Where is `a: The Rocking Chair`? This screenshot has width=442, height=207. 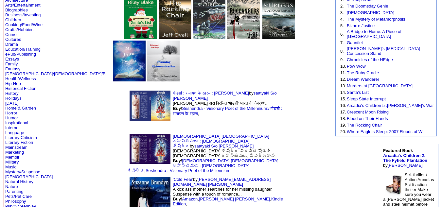 a: The Rocking Chair is located at coordinates (364, 125).